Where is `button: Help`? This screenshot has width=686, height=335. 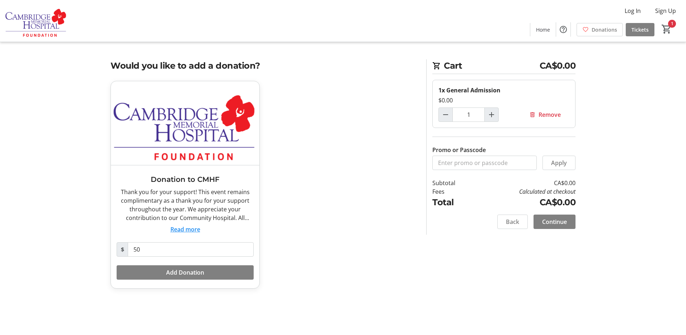
button: Help is located at coordinates (564, 29).